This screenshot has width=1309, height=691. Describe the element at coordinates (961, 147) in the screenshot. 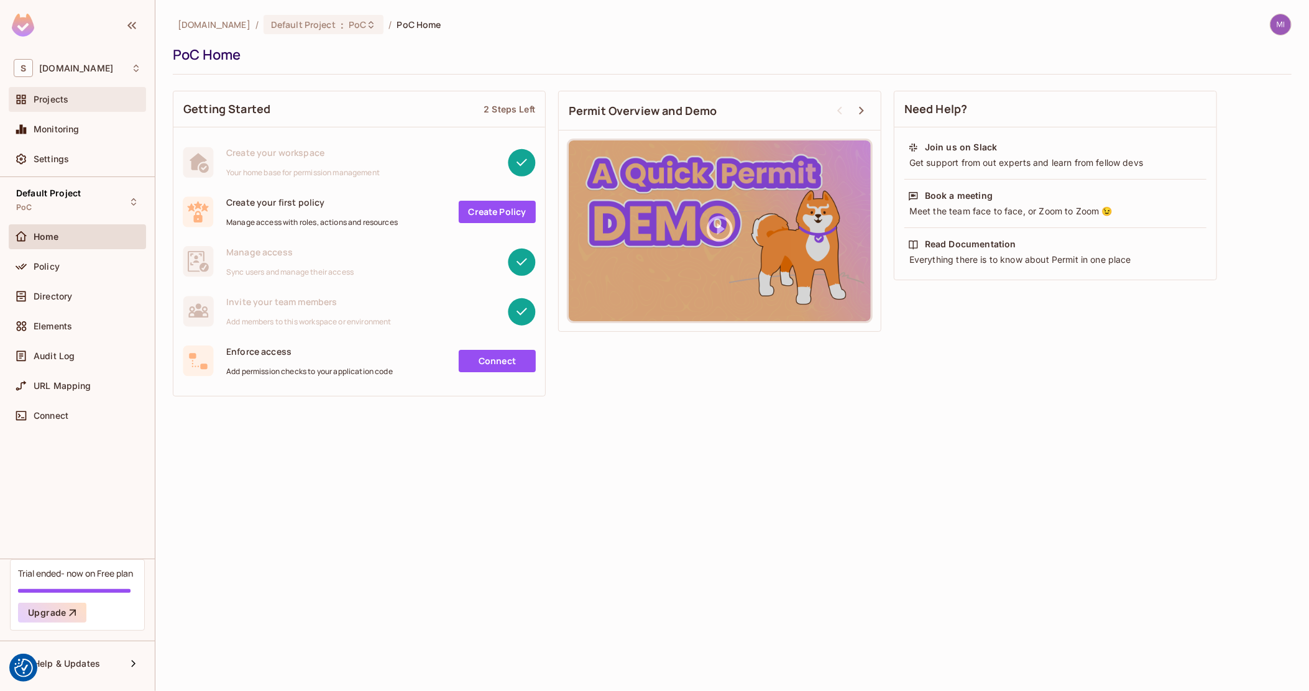

I see `div: Join us on Slack` at that location.